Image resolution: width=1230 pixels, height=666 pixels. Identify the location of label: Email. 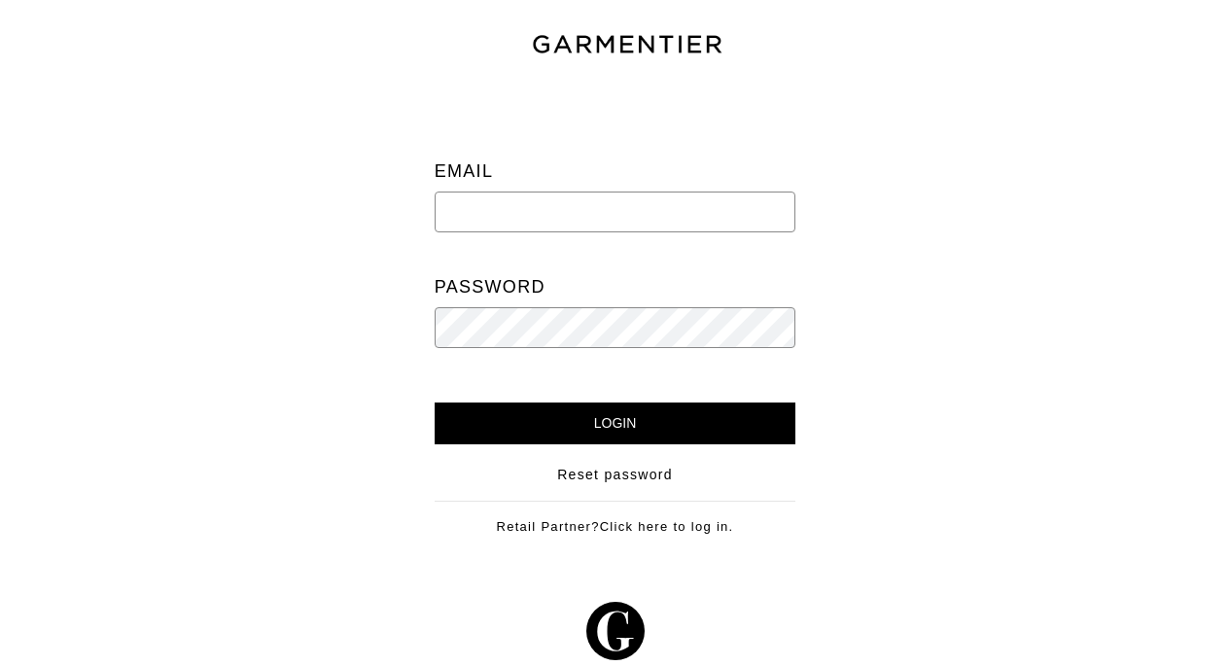
(464, 171).